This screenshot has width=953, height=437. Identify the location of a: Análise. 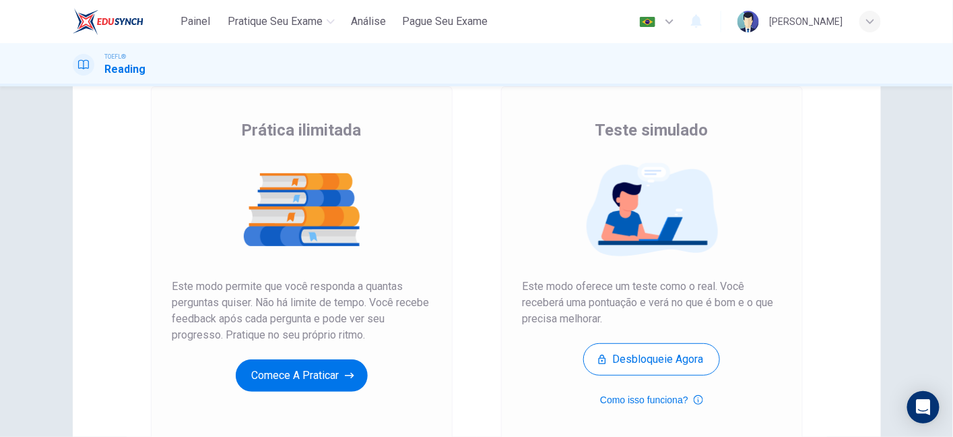
(369, 22).